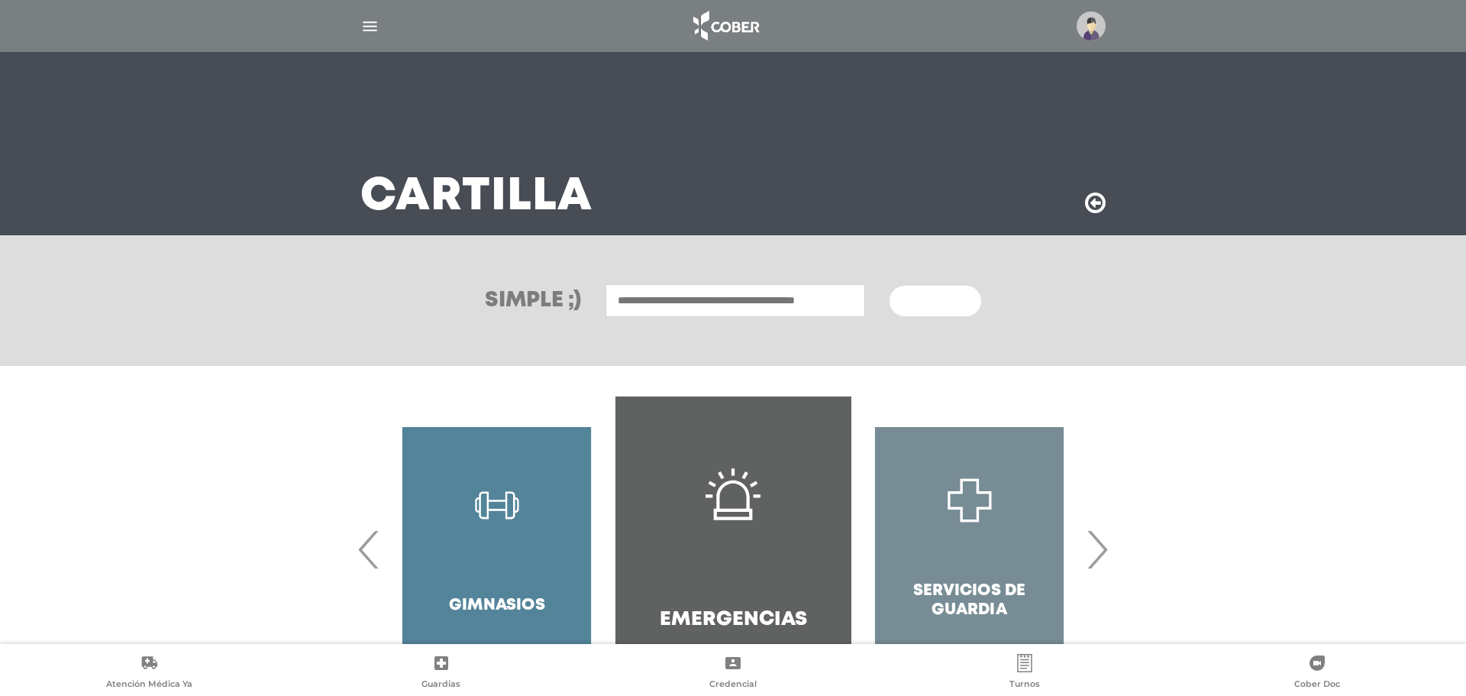 This screenshot has width=1466, height=696. Describe the element at coordinates (1025, 673) in the screenshot. I see `a: Turnos` at that location.